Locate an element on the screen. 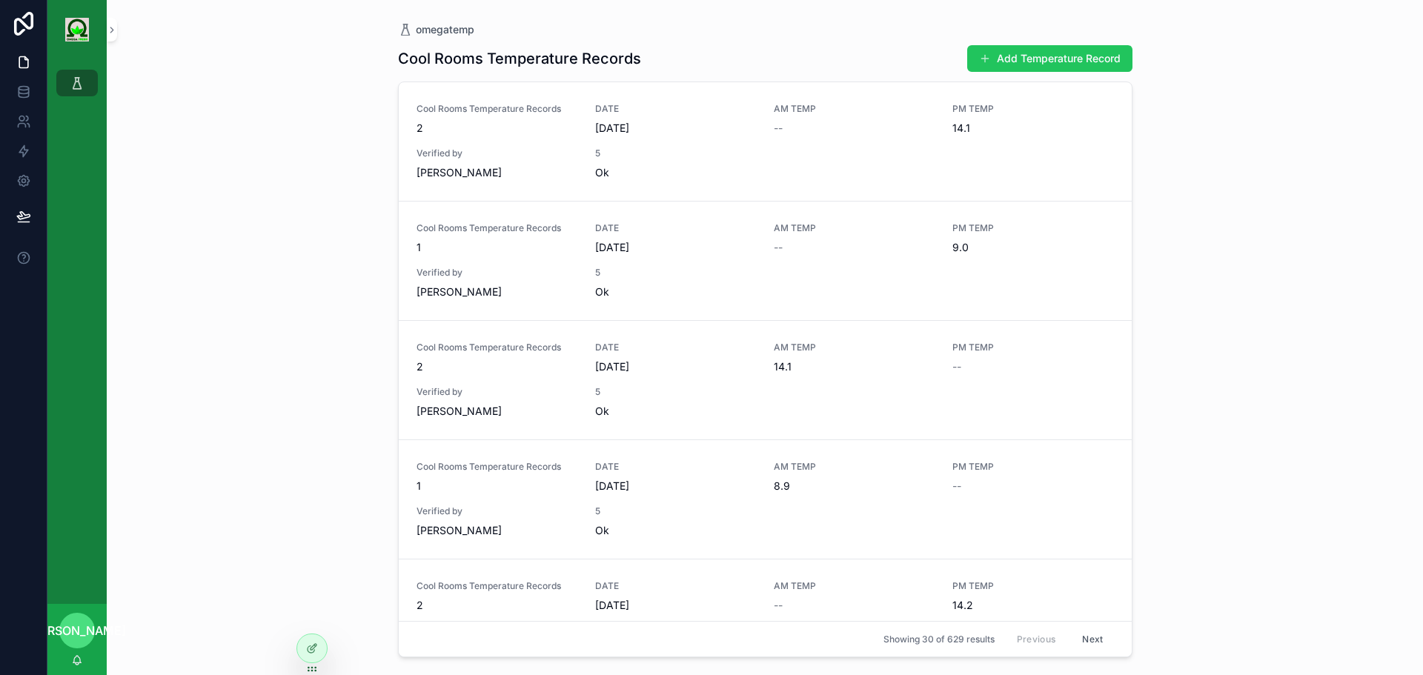 The height and width of the screenshot is (675, 1423). div: scrollable content is located at coordinates (77, 87).